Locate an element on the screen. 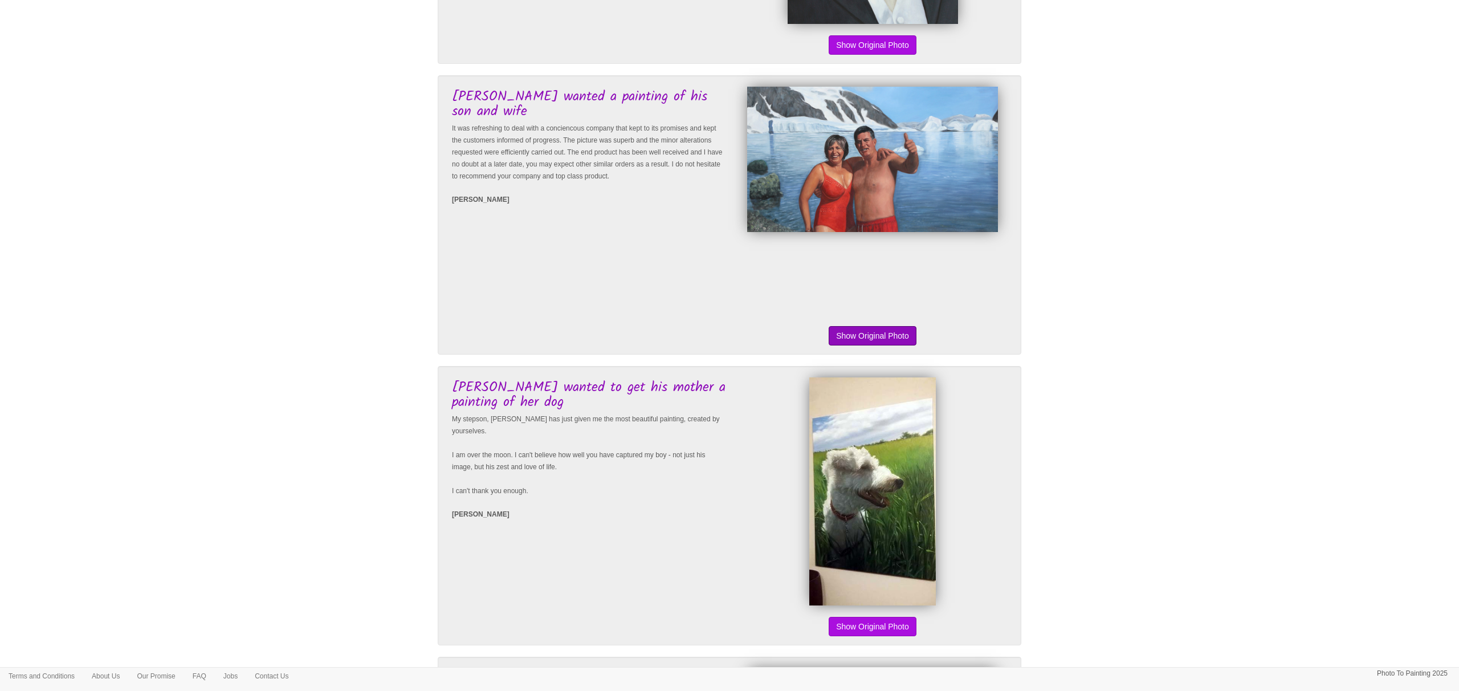  p: Photo To Painting 2025 is located at coordinates (1412, 673).